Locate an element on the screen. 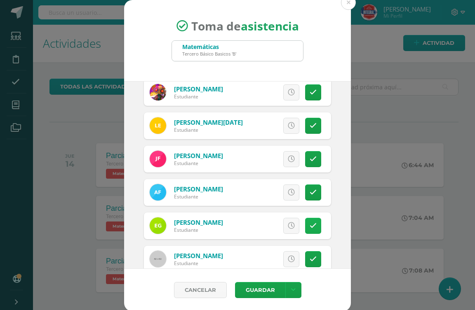 The width and height of the screenshot is (475, 310). input: Busca un grado o sección aquí... is located at coordinates (237, 51).